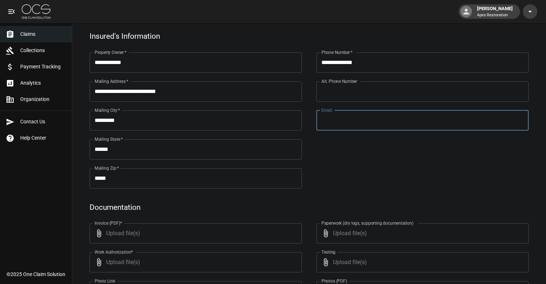 This screenshot has width=546, height=284. Describe the element at coordinates (114, 251) in the screenshot. I see `label: Work Authorization*` at that location.